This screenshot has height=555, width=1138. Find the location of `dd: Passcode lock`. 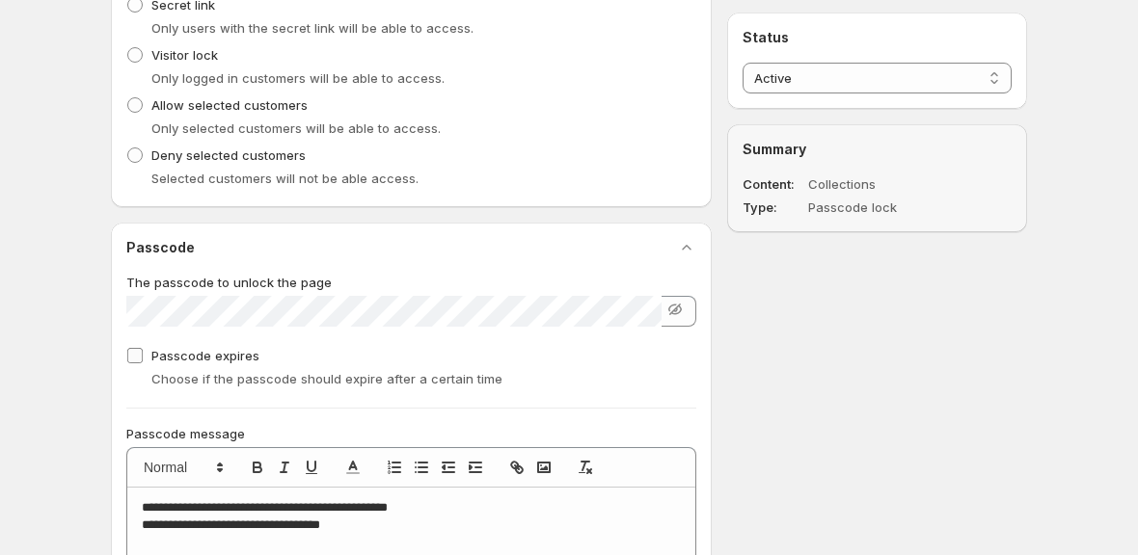

dd: Passcode lock is located at coordinates (882, 207).